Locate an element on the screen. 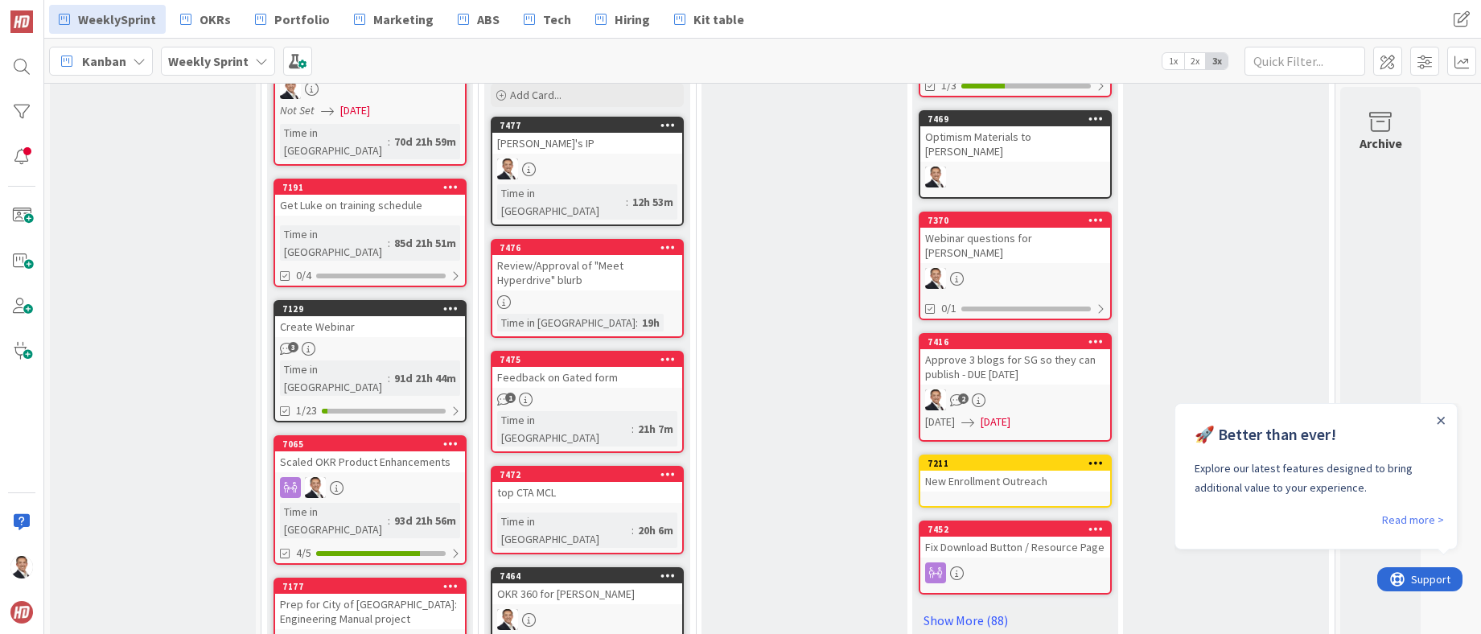  div: 7472top CTA MCL is located at coordinates (587, 485).